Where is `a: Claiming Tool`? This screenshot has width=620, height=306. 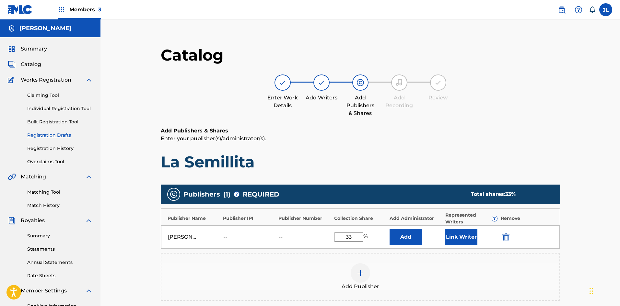
a: Claiming Tool is located at coordinates (60, 95).